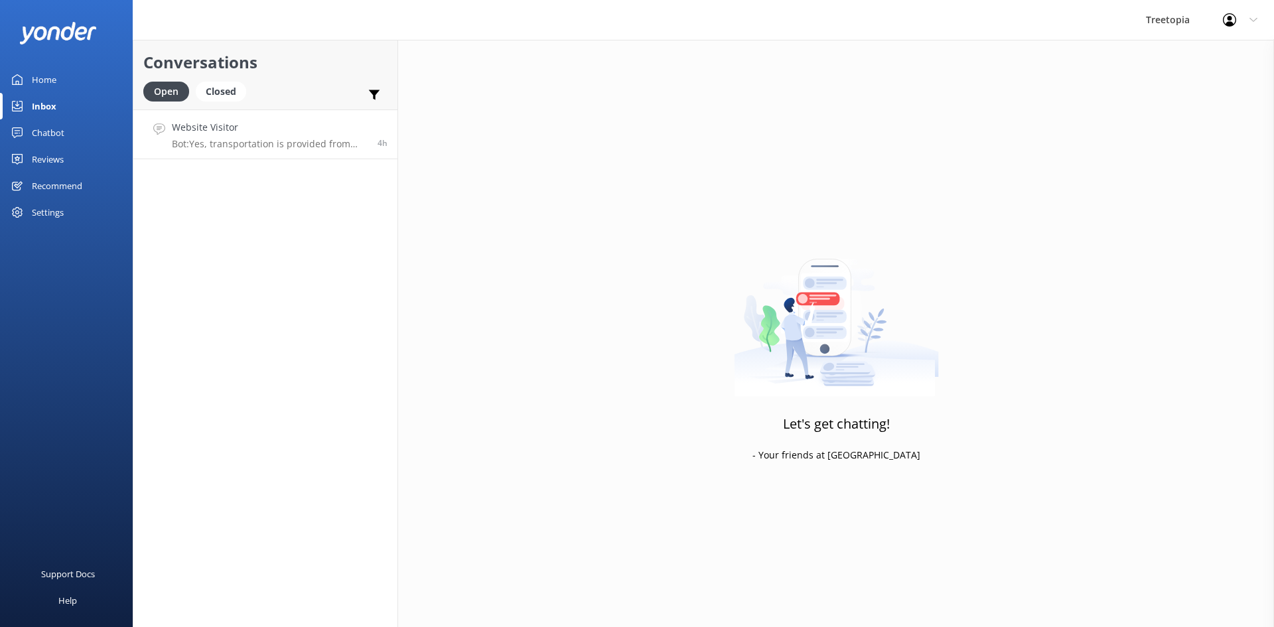 This screenshot has width=1274, height=627. I want to click on h4: Website Visitor, so click(269, 127).